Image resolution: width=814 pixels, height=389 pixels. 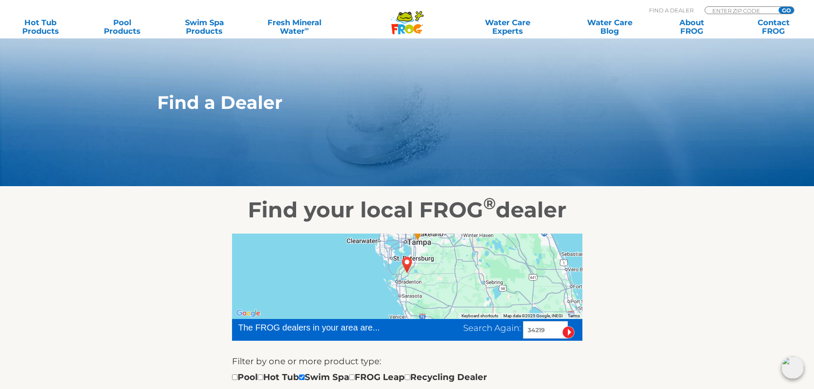 What do you see at coordinates (294, 27) in the screenshot?
I see `a: Fresh MineralWater∞` at bounding box center [294, 27].